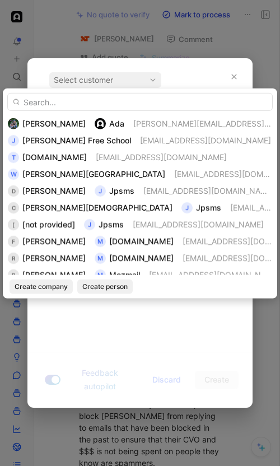 The height and width of the screenshot is (466, 280). I want to click on span: [not provided], so click(49, 224).